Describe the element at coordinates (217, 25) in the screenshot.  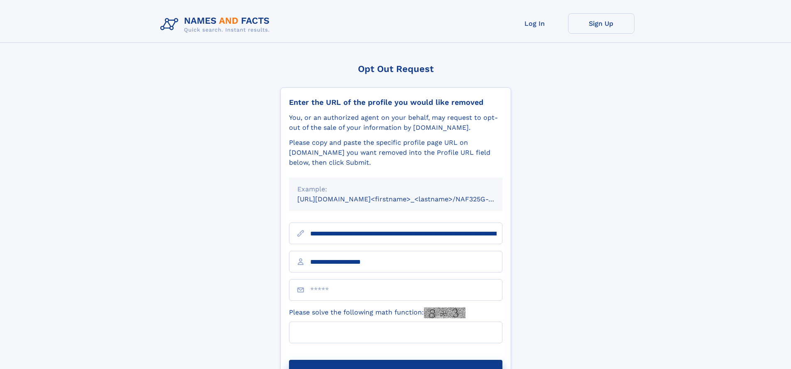
I see `img: Logo Names and Facts` at that location.